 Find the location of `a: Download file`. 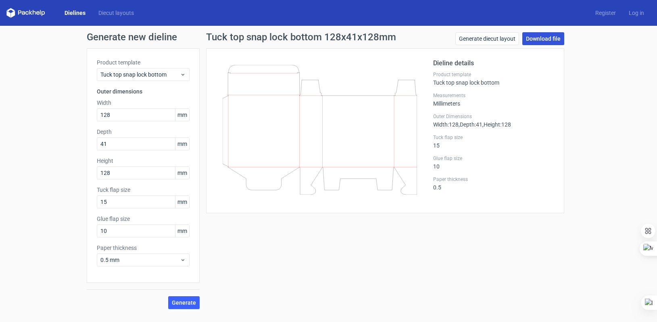

a: Download file is located at coordinates (543, 39).